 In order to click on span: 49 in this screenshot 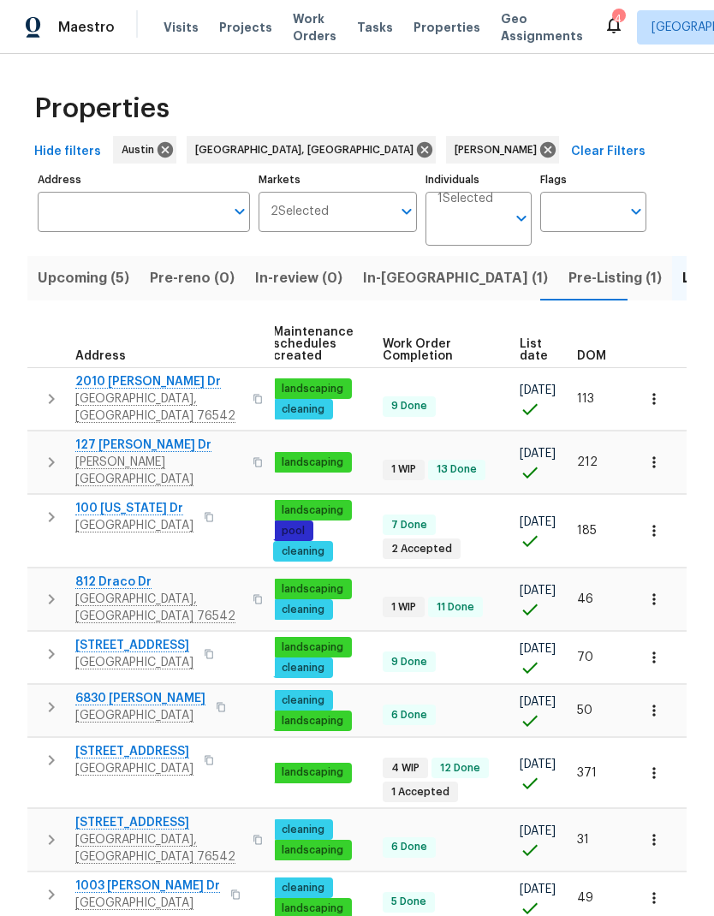, I will do `click(585, 898)`.